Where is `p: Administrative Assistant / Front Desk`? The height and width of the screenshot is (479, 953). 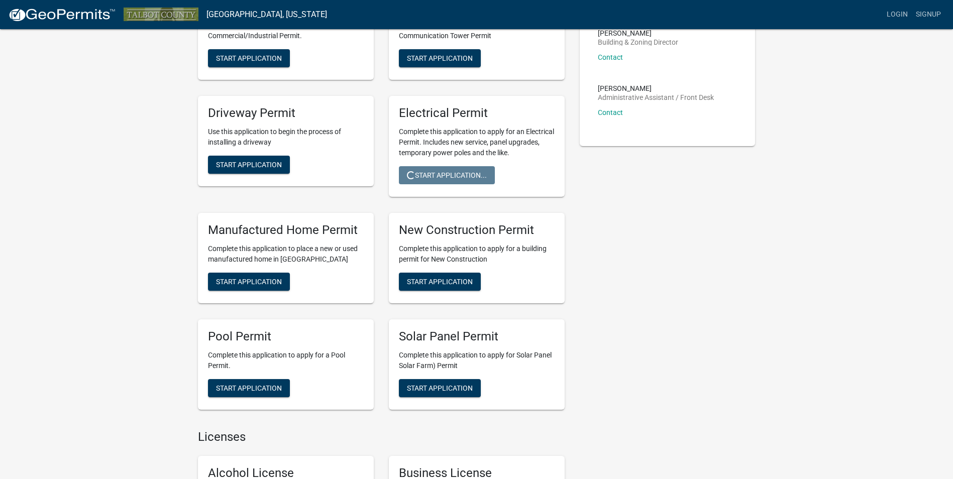 p: Administrative Assistant / Front Desk is located at coordinates (656, 97).